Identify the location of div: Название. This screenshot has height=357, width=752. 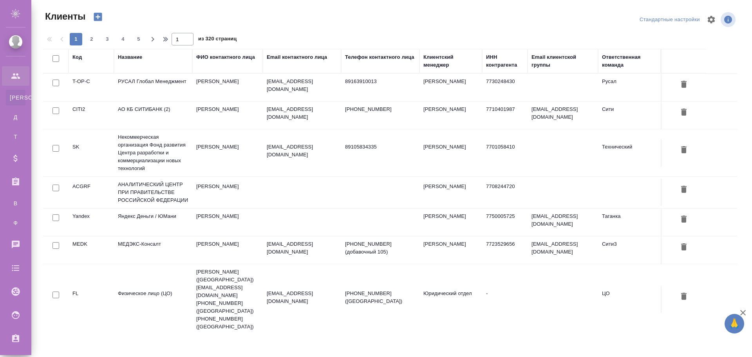
(130, 57).